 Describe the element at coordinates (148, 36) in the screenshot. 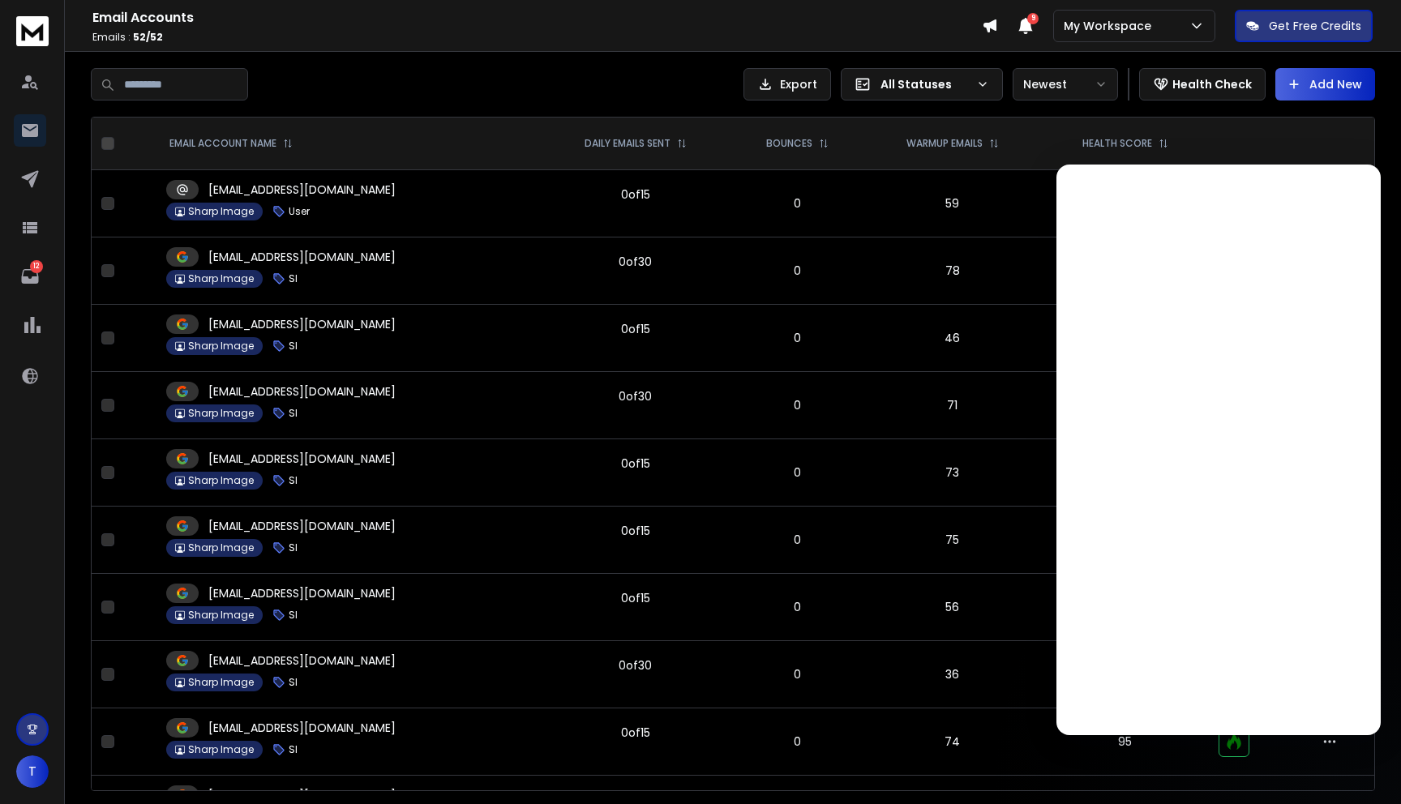

I see `span: 52 / 52` at that location.